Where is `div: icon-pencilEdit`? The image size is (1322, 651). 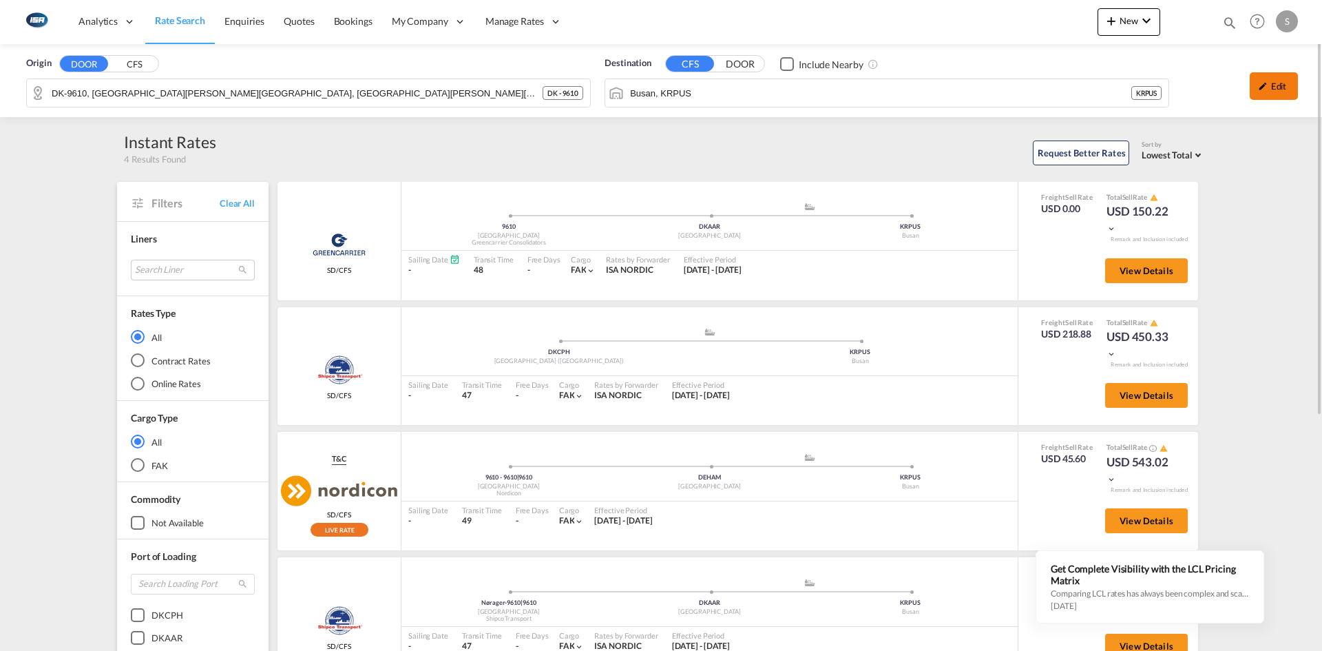 div: icon-pencilEdit is located at coordinates (1274, 86).